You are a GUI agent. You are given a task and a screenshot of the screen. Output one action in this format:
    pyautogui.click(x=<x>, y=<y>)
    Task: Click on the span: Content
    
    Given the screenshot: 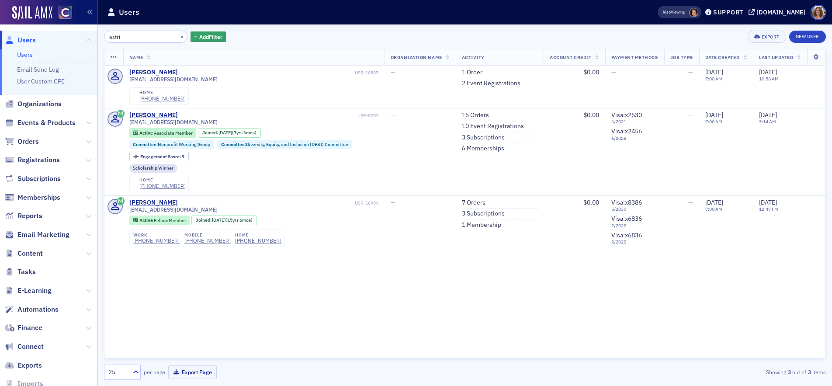 What is the action you would take?
    pyautogui.click(x=30, y=253)
    